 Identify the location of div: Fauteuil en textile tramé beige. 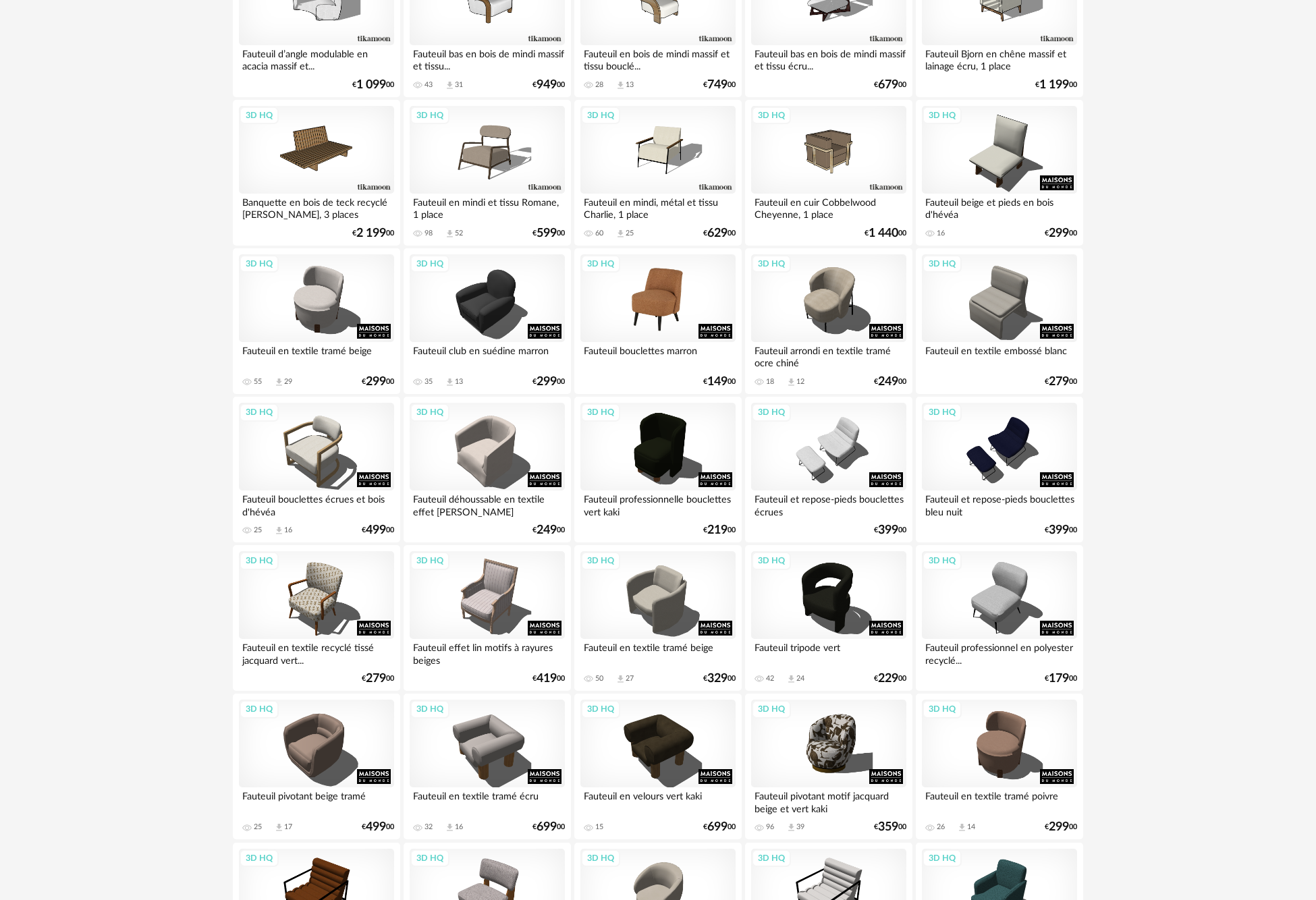
(658, 652).